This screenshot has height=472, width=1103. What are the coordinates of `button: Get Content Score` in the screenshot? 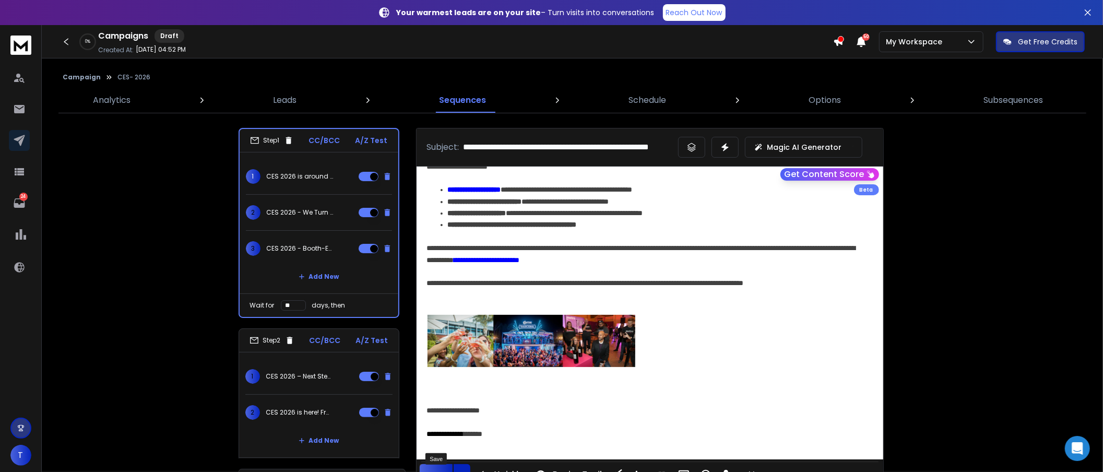 It's located at (829, 174).